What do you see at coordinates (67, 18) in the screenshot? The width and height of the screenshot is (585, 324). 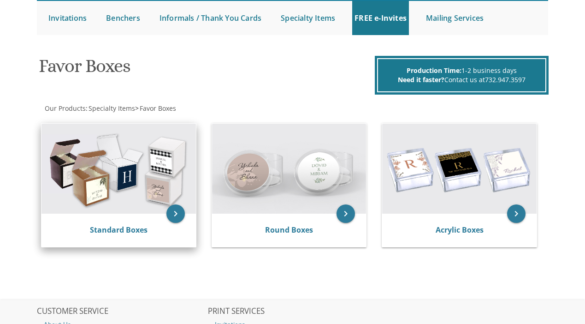 I see `a: Invitations` at bounding box center [67, 18].